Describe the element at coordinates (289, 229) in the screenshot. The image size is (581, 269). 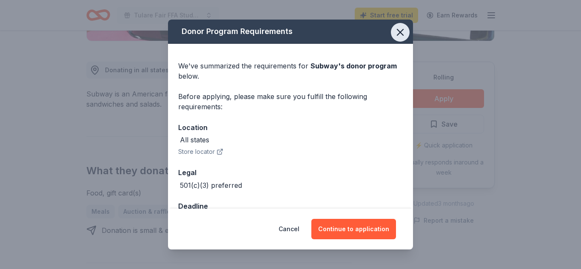
I see `button: Cancel` at that location.